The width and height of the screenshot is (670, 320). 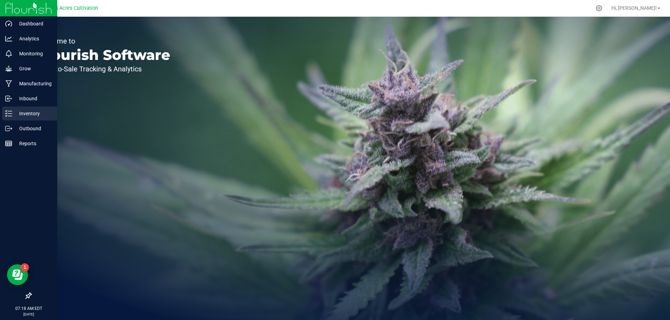 What do you see at coordinates (9, 144) in the screenshot?
I see `inline-svg: Reports` at bounding box center [9, 144].